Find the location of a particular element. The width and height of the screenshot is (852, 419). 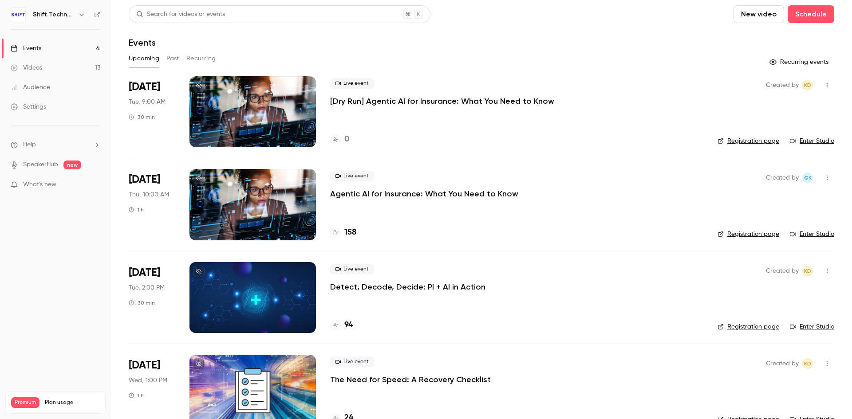

div: Audience is located at coordinates (30, 87).